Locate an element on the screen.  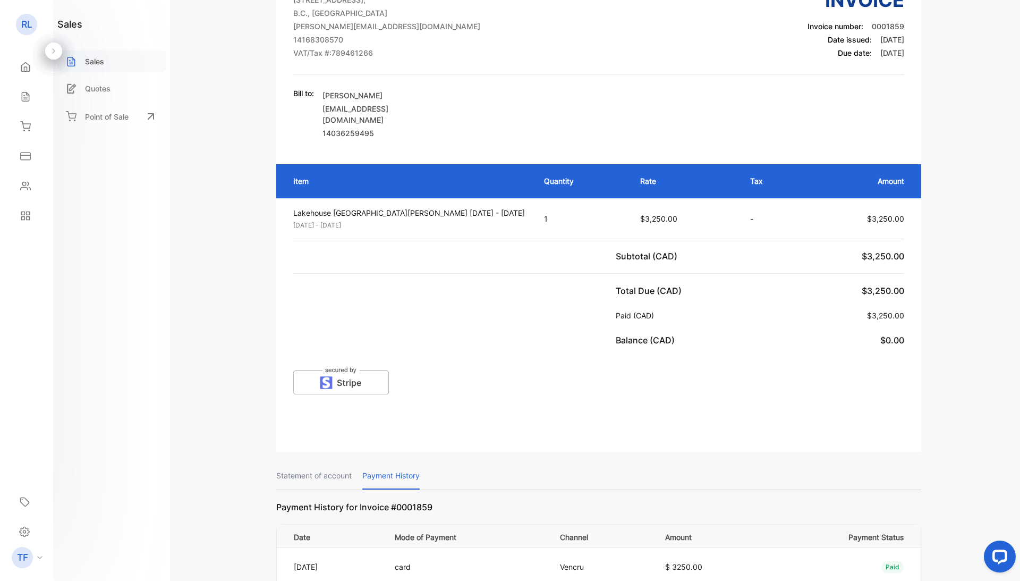
p: RL is located at coordinates (27, 24).